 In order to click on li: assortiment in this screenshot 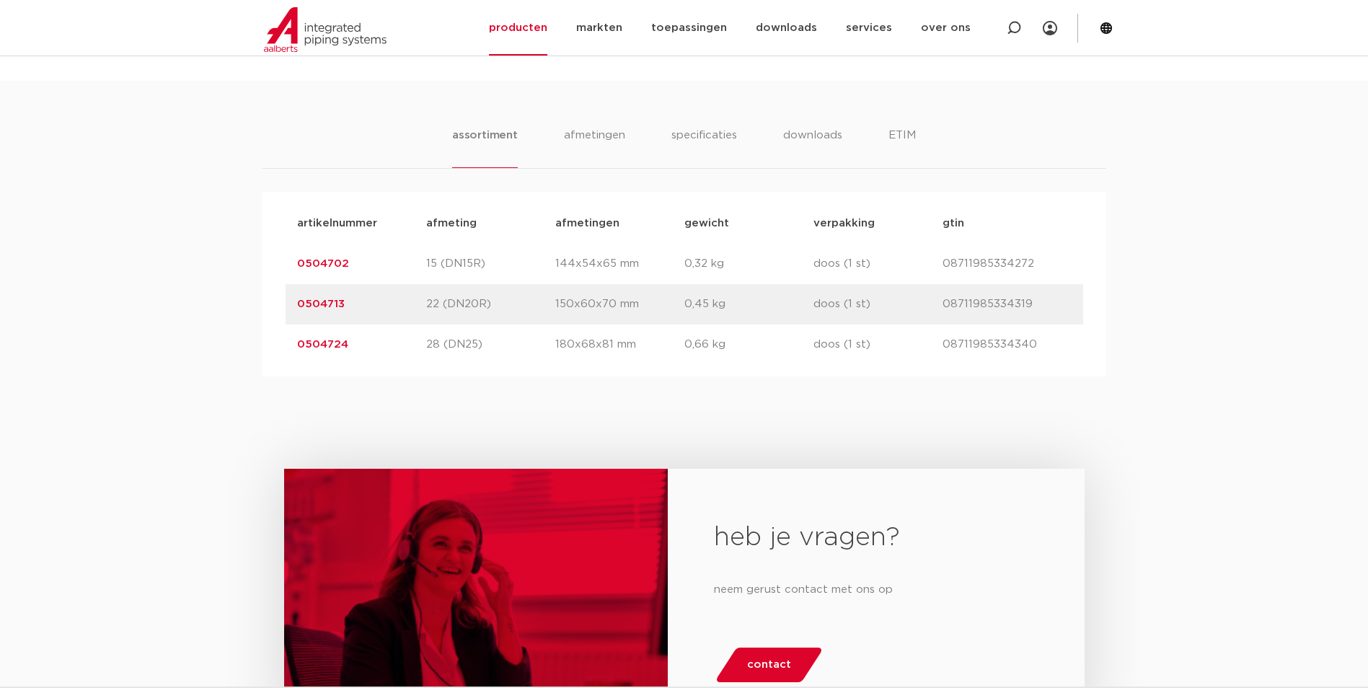, I will do `click(484, 147)`.